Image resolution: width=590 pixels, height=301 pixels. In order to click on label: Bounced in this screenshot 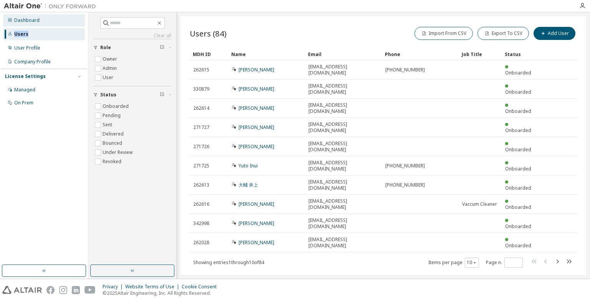, I will do `click(113, 143)`.